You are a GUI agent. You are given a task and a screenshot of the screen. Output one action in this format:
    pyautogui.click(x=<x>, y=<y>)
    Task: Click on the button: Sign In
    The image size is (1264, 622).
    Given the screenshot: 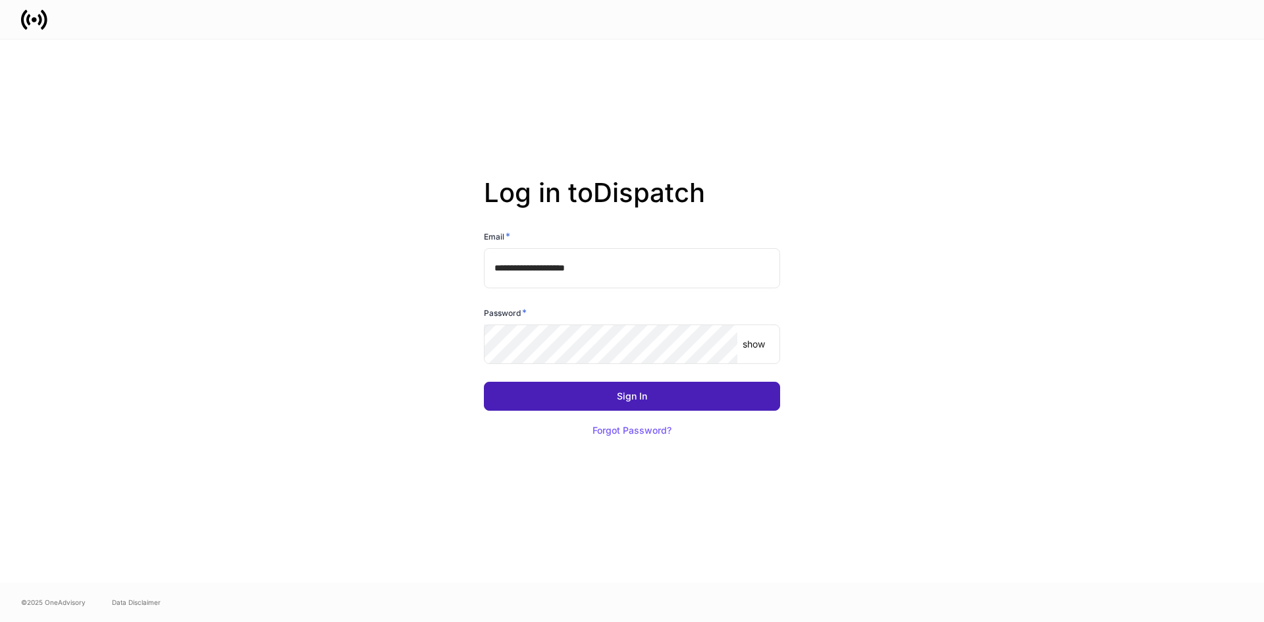 What is the action you would take?
    pyautogui.click(x=632, y=396)
    